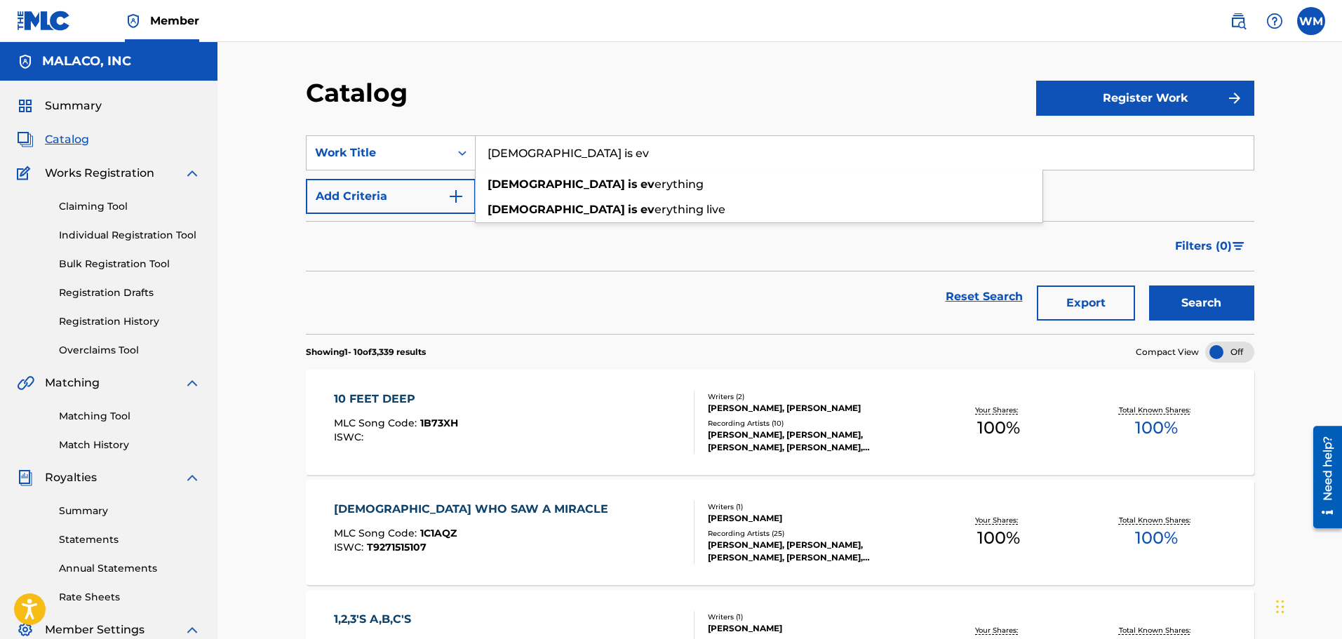 This screenshot has width=1342, height=639. Describe the element at coordinates (25, 478) in the screenshot. I see `img: Royalties` at that location.